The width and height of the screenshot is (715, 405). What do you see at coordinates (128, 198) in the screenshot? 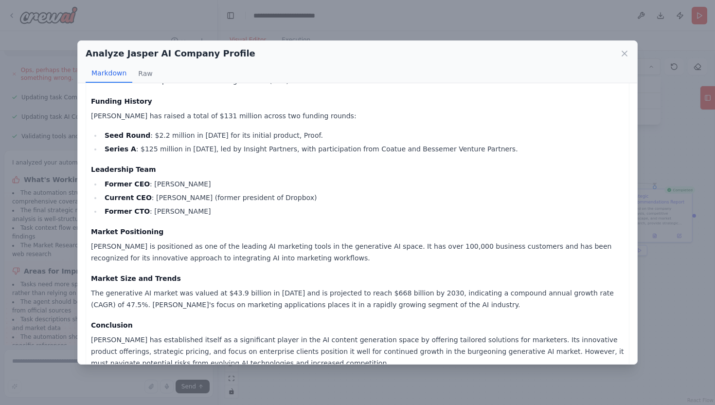
I see `strong: Current CEO` at bounding box center [128, 198].